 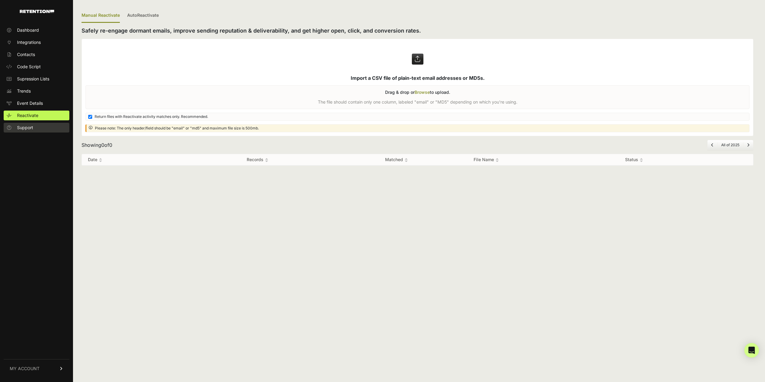 I want to click on span: Support, so click(x=25, y=128).